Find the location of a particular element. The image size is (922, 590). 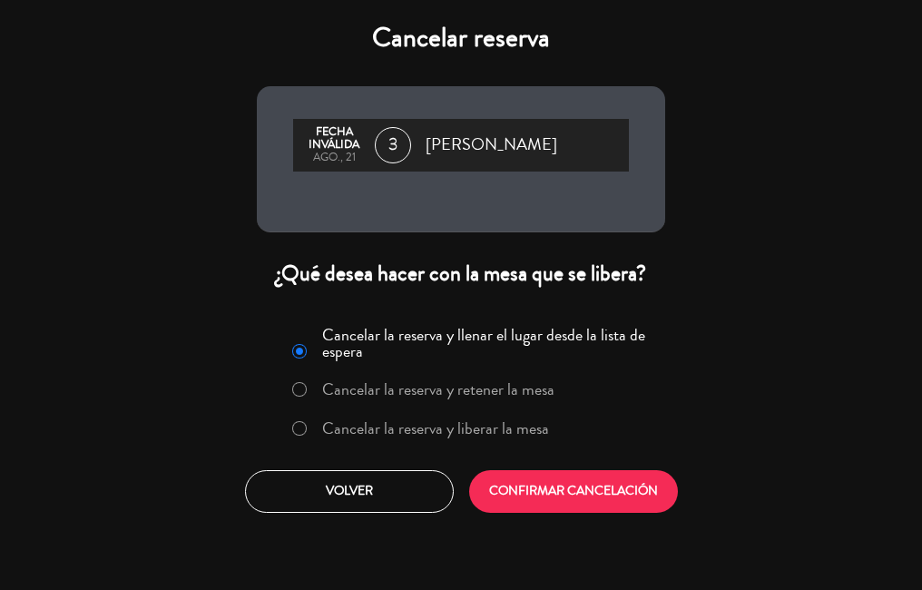

button: Volver is located at coordinates (350, 491).